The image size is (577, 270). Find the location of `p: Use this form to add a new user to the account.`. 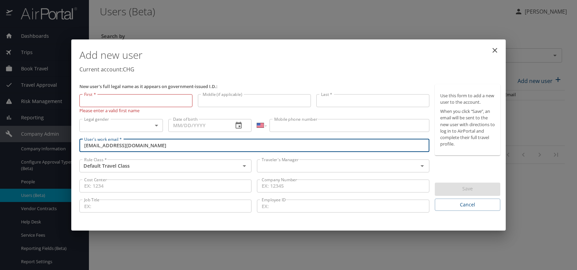

p: Use this form to add a new user to the account. is located at coordinates (468, 99).